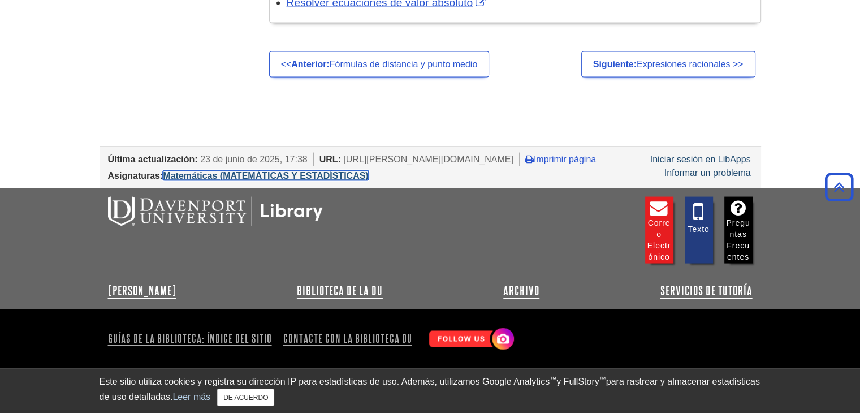 The width and height of the screenshot is (860, 413). Describe the element at coordinates (215, 211) in the screenshot. I see `img: Bibliotecas de la DU` at that location.